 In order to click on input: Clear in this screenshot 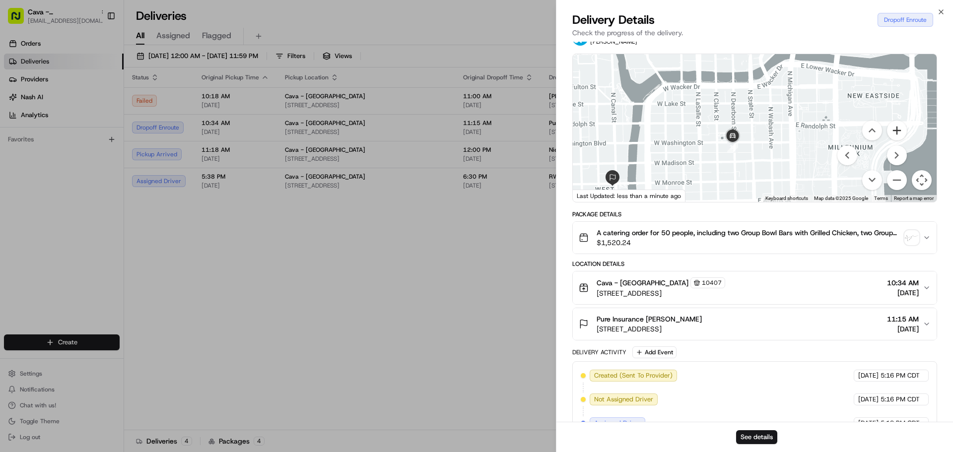, I will do `click(95, 69)`.